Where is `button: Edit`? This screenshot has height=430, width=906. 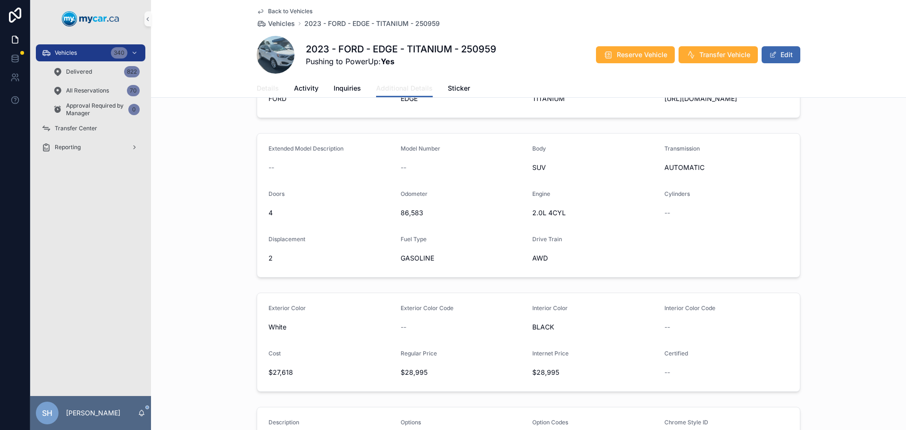 button: Edit is located at coordinates (781, 55).